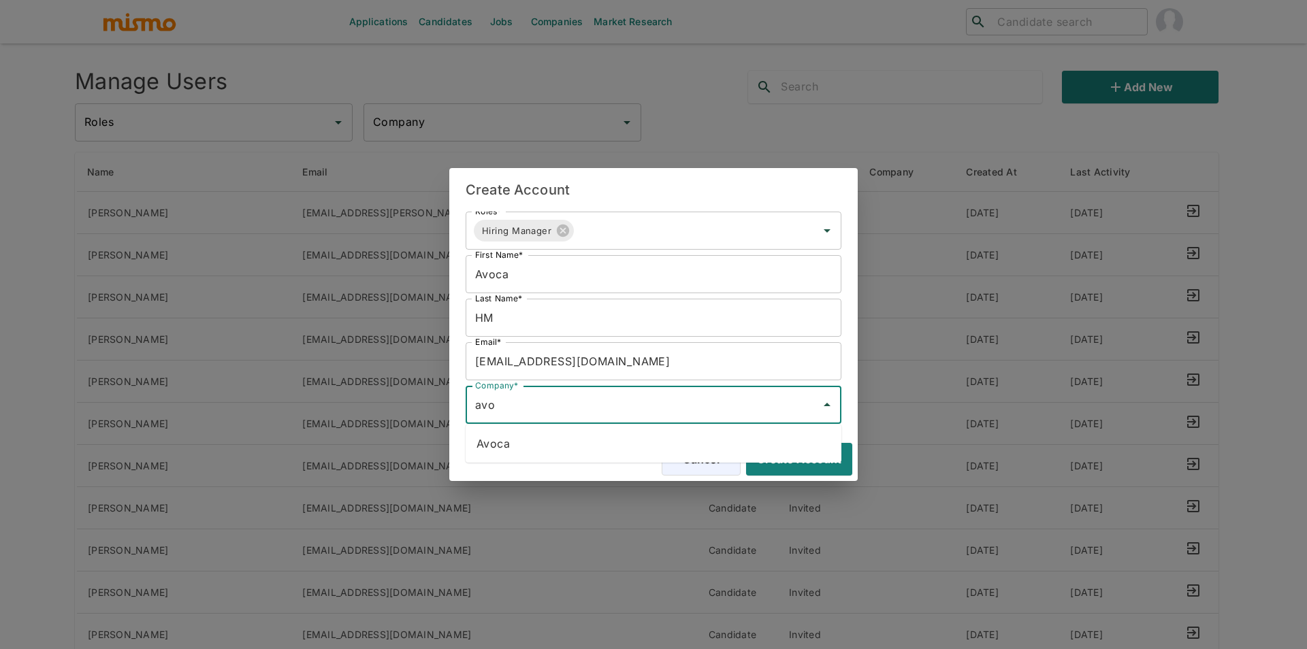 Image resolution: width=1307 pixels, height=649 pixels. Describe the element at coordinates (524, 231) in the screenshot. I see `div: Hiring Manager` at that location.